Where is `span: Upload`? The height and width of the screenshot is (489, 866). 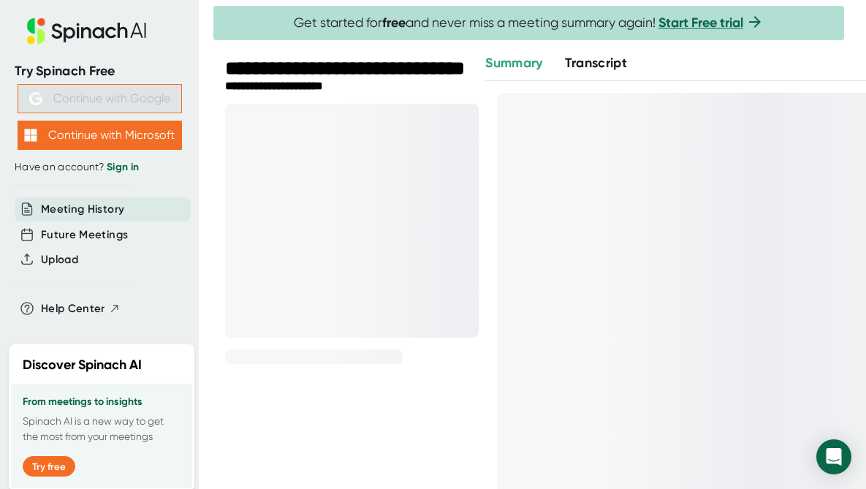
span: Upload is located at coordinates (59, 259).